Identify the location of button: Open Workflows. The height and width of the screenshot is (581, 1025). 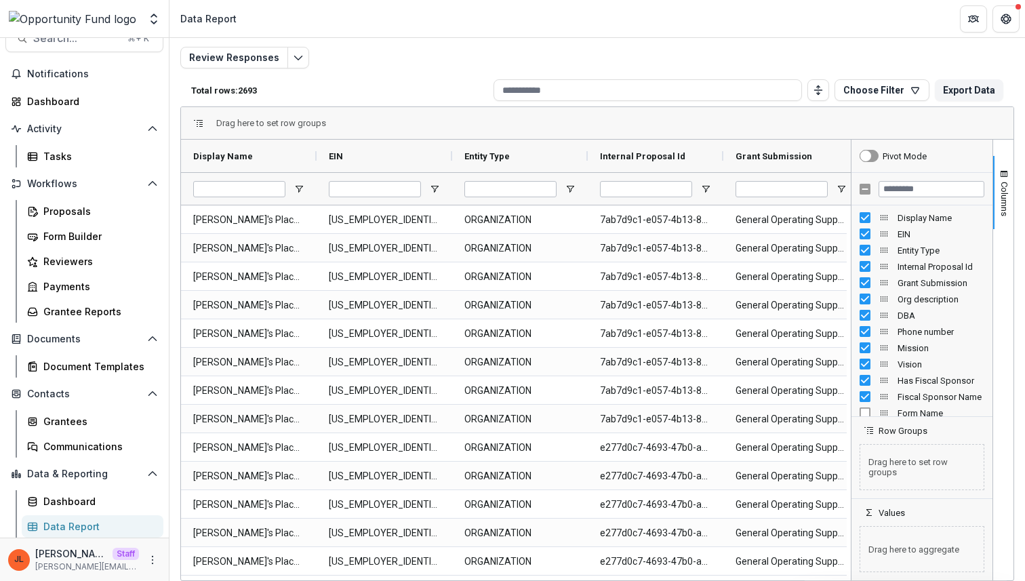
(84, 184).